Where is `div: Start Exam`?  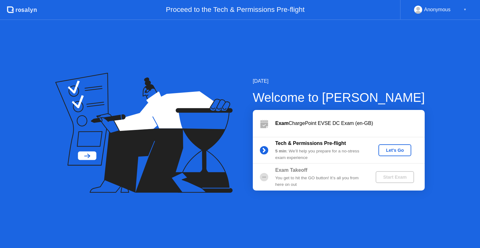
div: Start Exam is located at coordinates (395, 177).